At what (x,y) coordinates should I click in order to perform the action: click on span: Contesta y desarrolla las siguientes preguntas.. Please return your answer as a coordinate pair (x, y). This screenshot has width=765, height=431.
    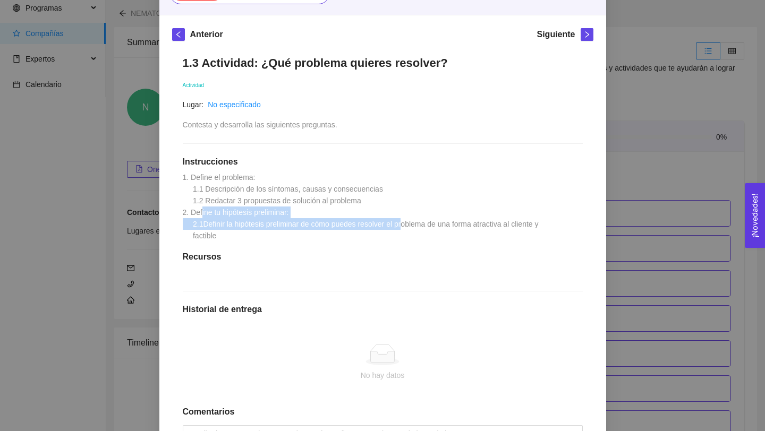
    Looking at the image, I should click on (260, 125).